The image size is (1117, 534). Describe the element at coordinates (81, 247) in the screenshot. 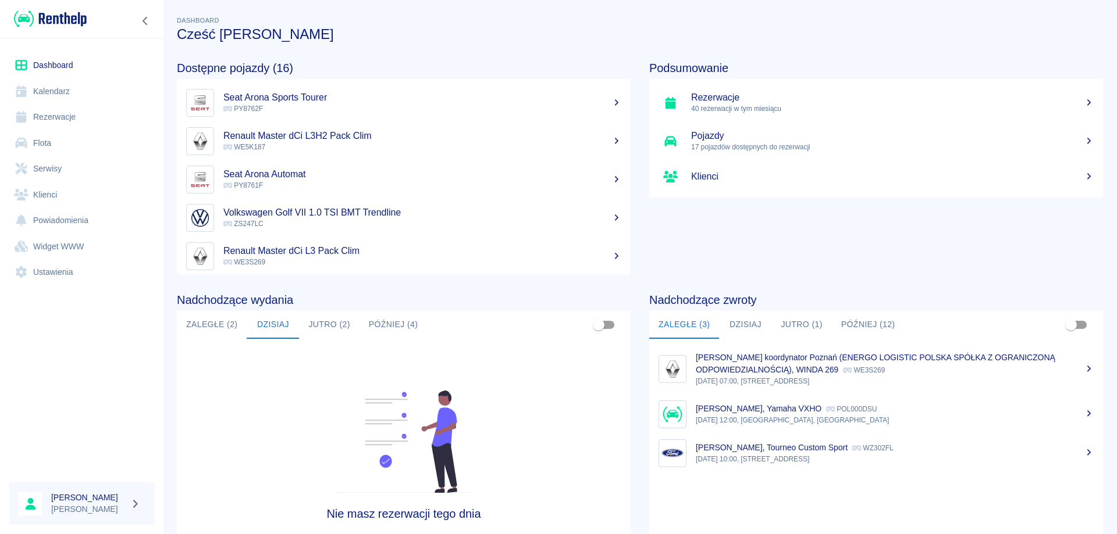

I see `a: Widget WWW` at that location.